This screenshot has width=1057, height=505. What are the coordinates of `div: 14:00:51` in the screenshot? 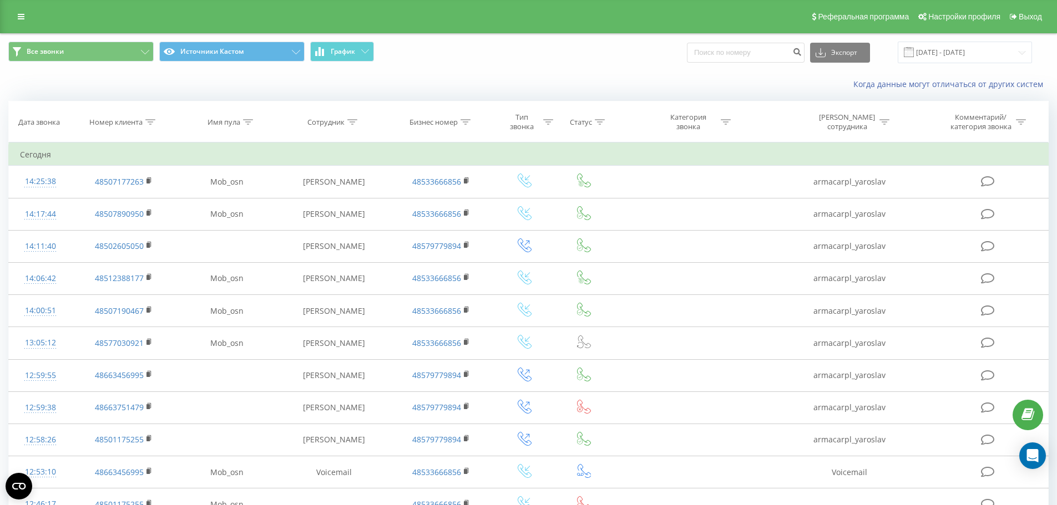 It's located at (41, 311).